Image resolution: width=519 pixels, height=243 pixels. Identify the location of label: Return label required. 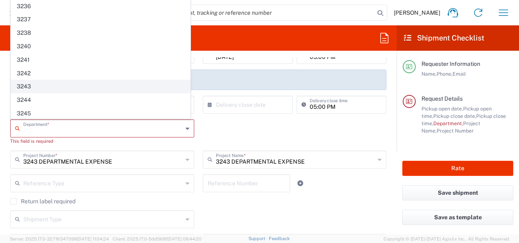
(43, 201).